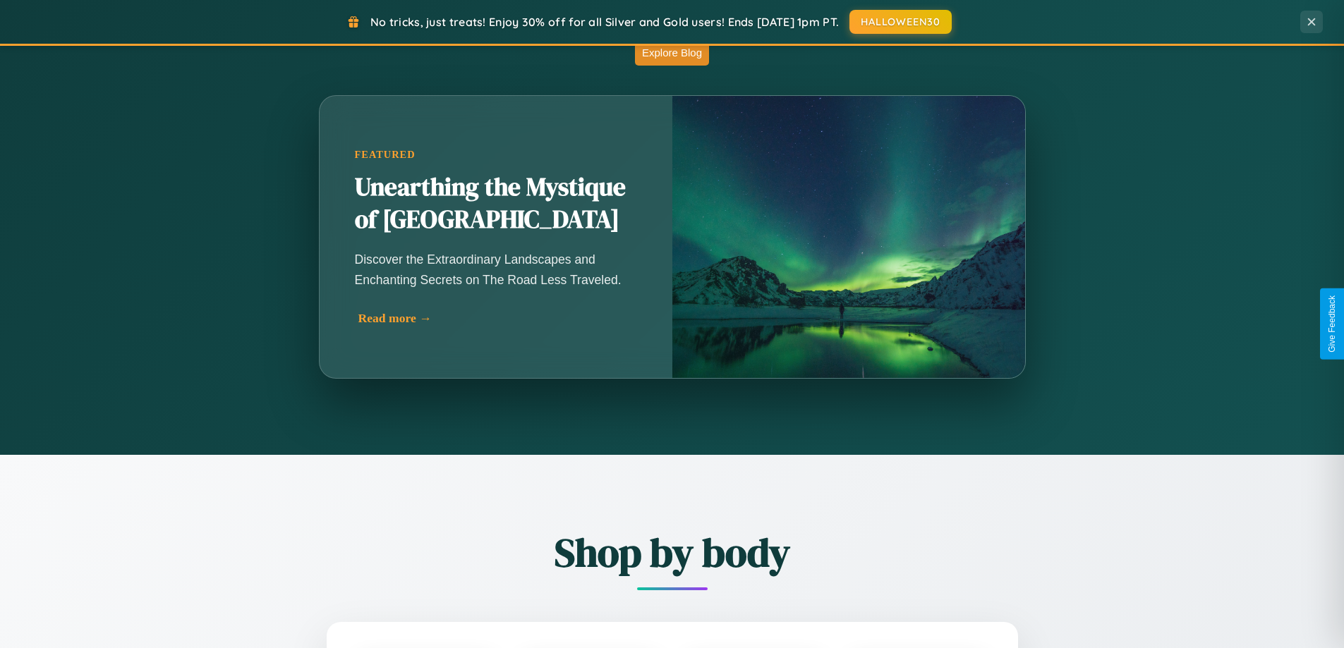  What do you see at coordinates (496, 154) in the screenshot?
I see `div: Featured` at bounding box center [496, 154].